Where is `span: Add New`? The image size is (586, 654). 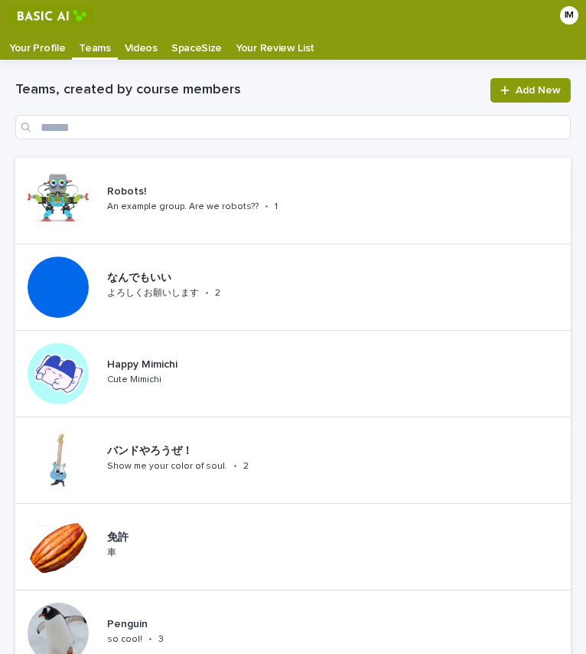 span: Add New is located at coordinates (538, 90).